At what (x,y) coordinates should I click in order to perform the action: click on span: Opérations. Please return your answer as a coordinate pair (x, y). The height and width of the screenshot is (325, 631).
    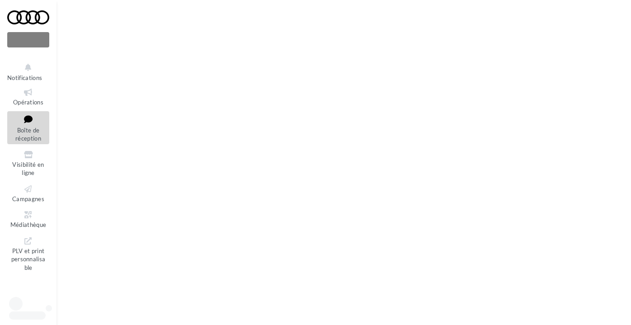
    Looking at the image, I should click on (28, 102).